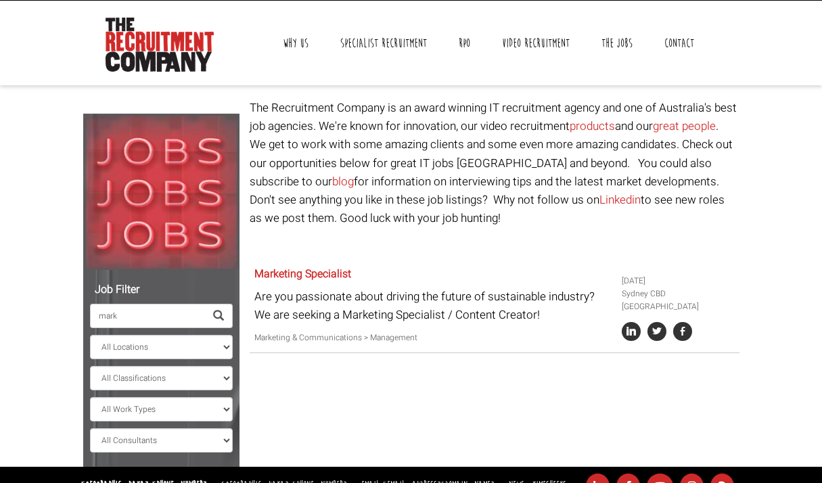 Image resolution: width=822 pixels, height=483 pixels. Describe the element at coordinates (433, 306) in the screenshot. I see `p: Are you passionate about driving the future of sustainable industry? We are seeking a Marketing S...` at that location.